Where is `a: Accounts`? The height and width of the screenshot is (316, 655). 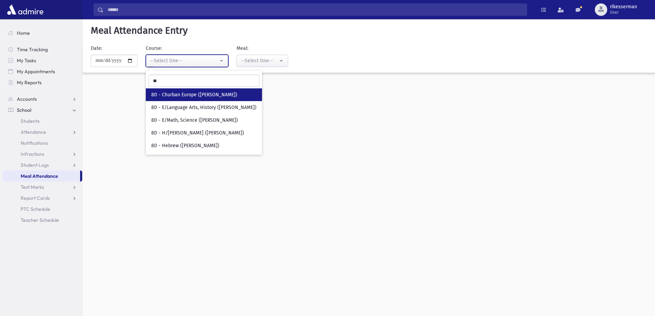 a: Accounts is located at coordinates (42, 99).